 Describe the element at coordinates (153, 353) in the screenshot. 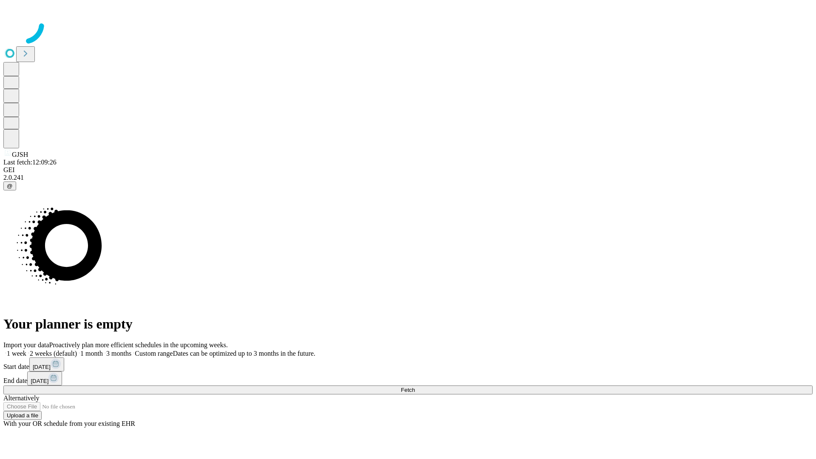

I see `span: Custom range` at that location.